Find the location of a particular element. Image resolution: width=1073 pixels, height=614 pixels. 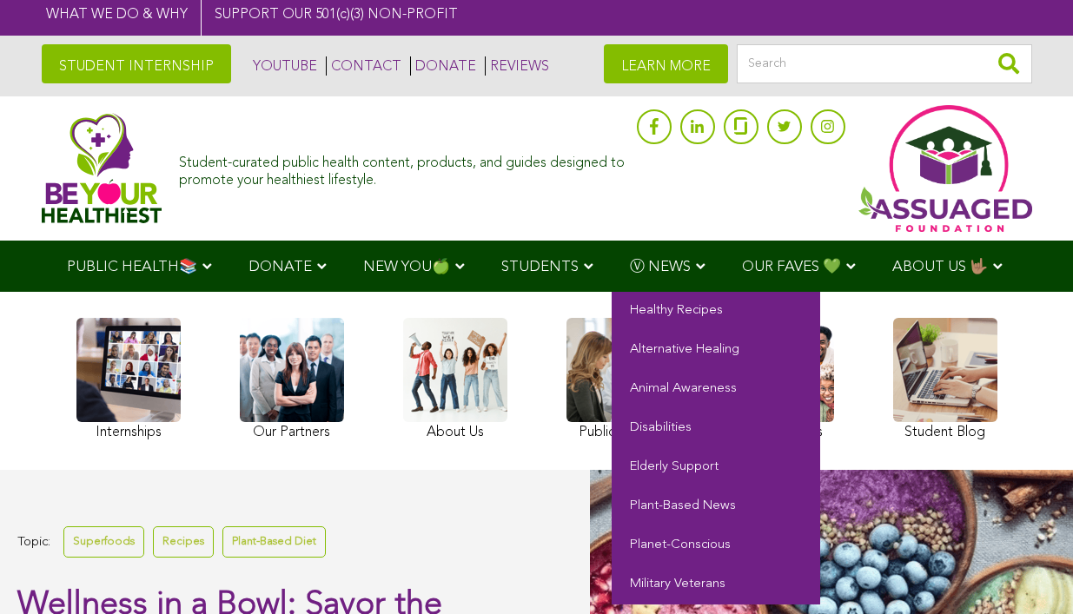

a: YOUTUBE is located at coordinates (282, 66).